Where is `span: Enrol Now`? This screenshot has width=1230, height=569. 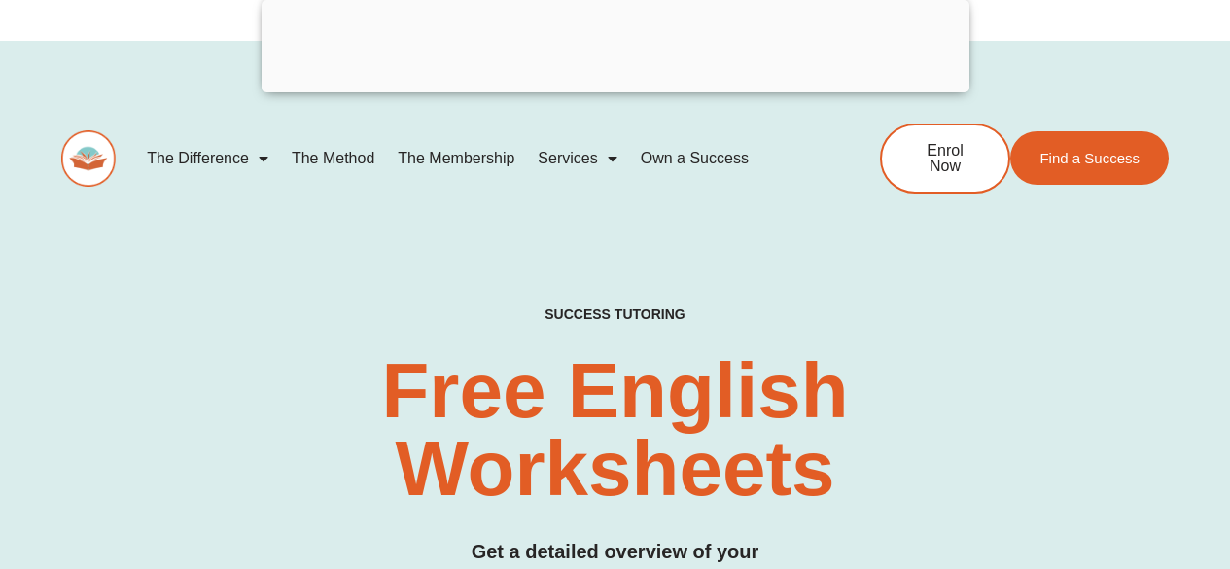
span: Enrol Now is located at coordinates (945, 158).